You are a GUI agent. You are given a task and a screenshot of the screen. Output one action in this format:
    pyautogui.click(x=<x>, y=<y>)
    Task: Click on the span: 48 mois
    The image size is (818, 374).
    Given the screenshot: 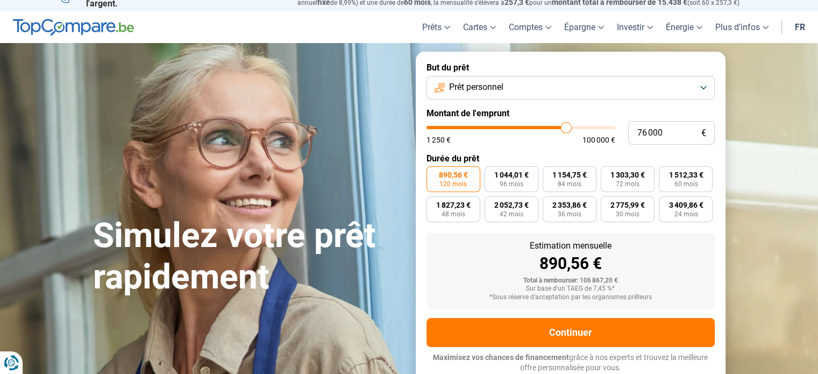 What is the action you would take?
    pyautogui.click(x=453, y=214)
    